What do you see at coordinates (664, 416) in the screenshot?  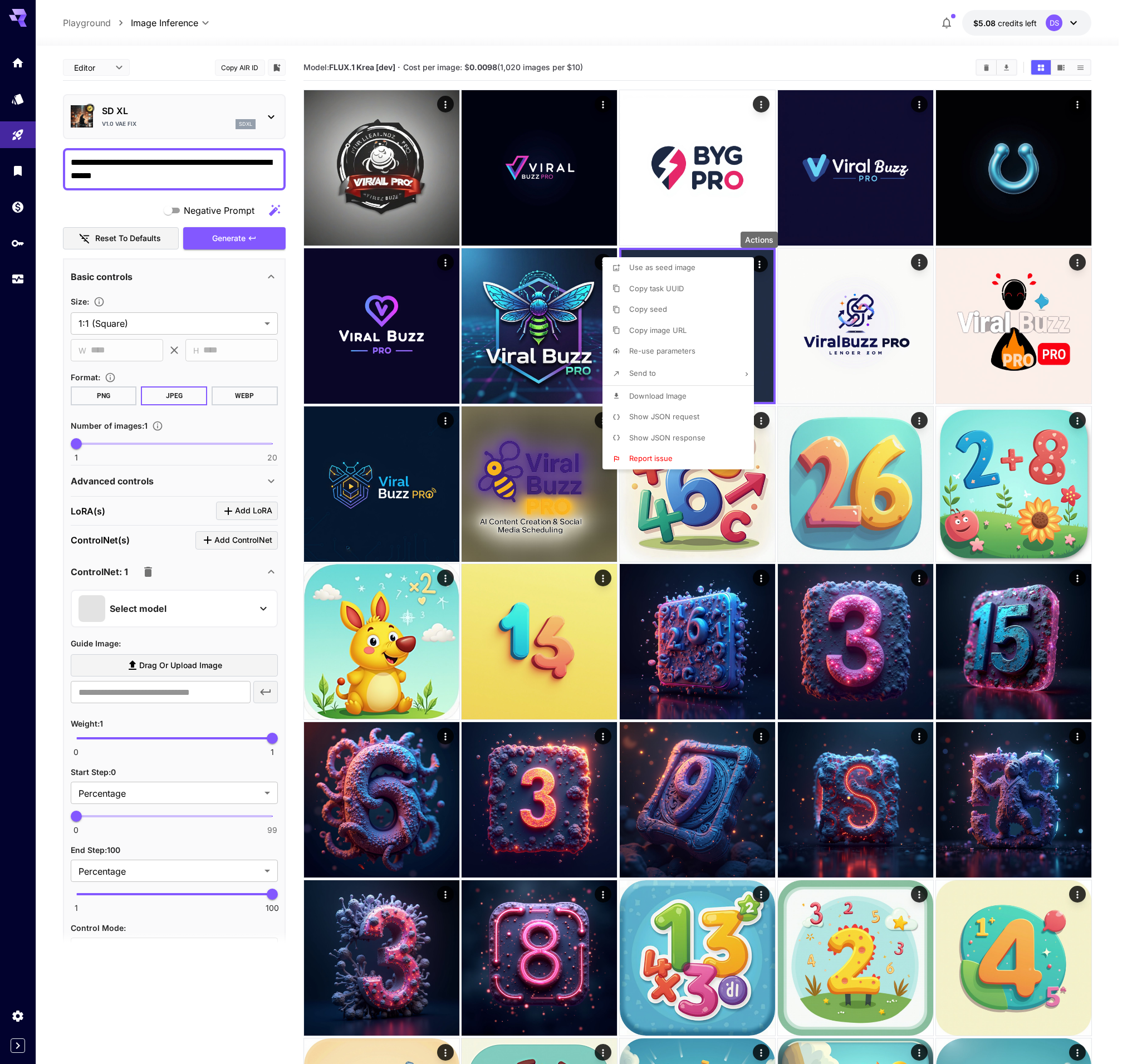 I see `span: Show JSON request` at bounding box center [664, 416].